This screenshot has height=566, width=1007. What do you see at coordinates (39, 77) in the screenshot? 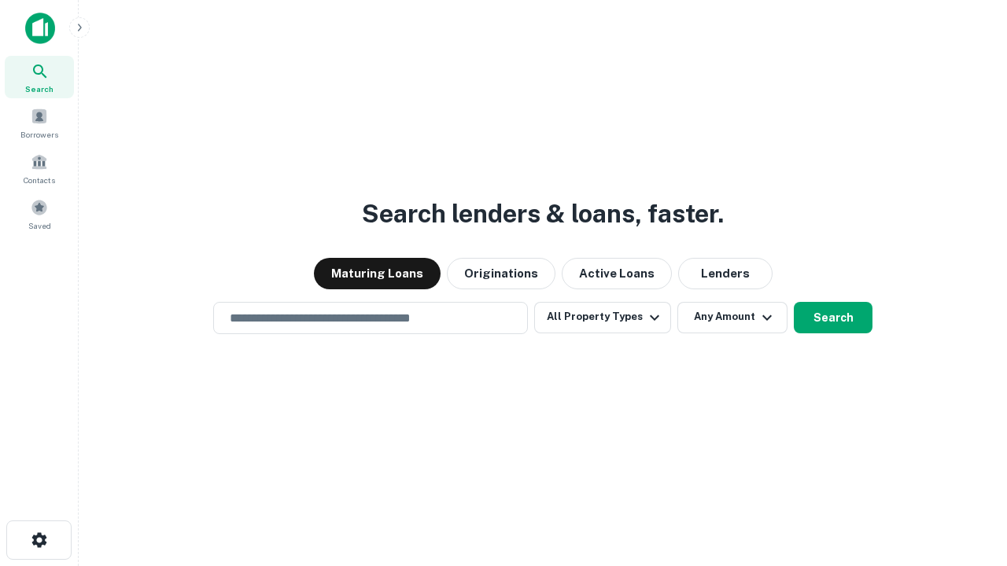
I see `a: Search` at bounding box center [39, 77].